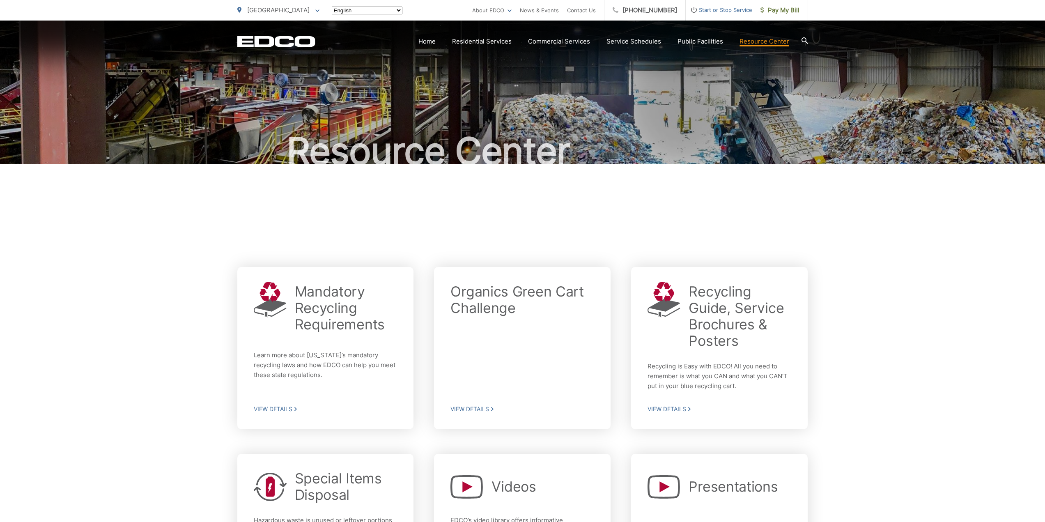 This screenshot has height=522, width=1045. Describe the element at coordinates (427, 41) in the screenshot. I see `a: Home` at that location.